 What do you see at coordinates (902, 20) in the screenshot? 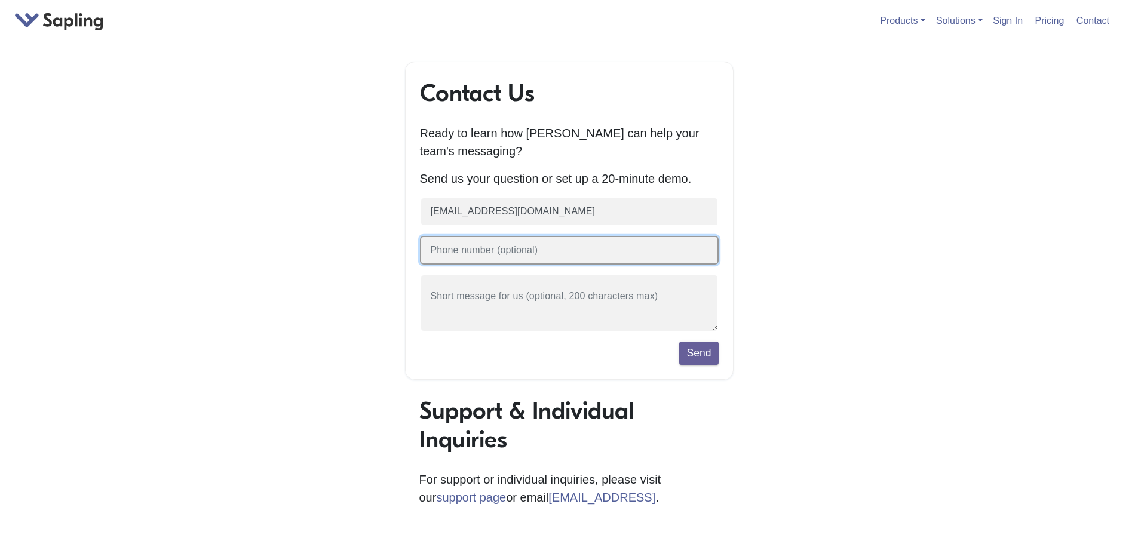
I see `a: Products` at bounding box center [902, 20].